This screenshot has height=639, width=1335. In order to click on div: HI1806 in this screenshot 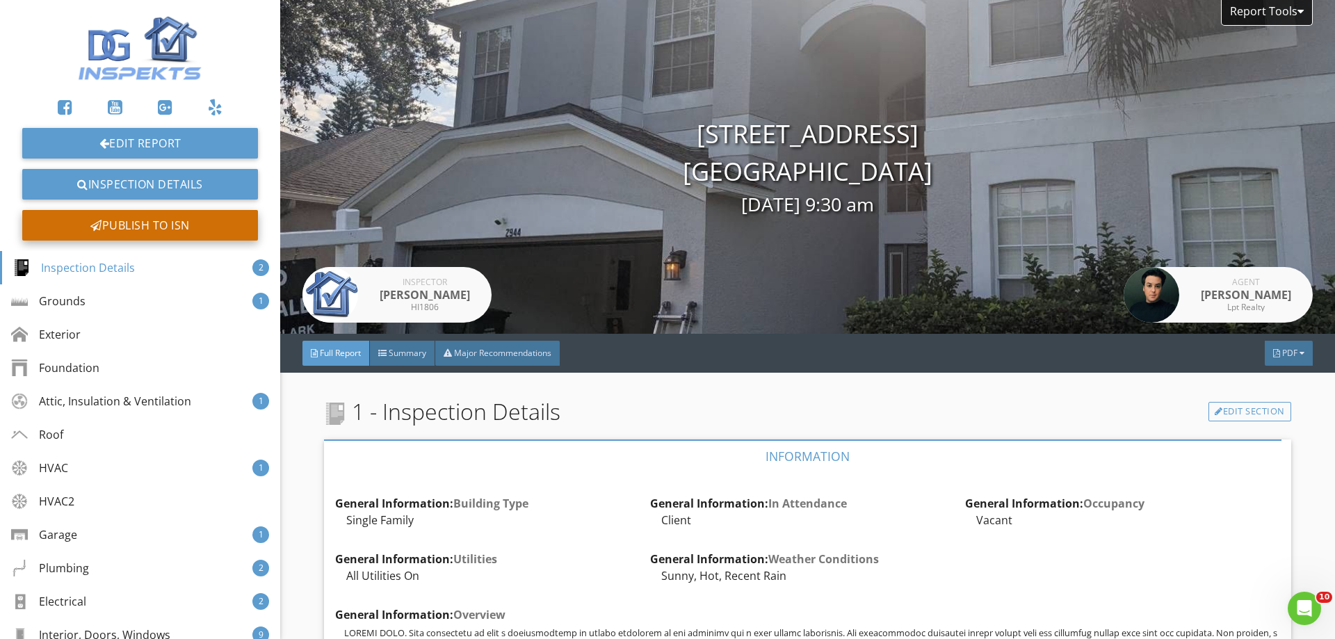, I will do `click(425, 307)`.